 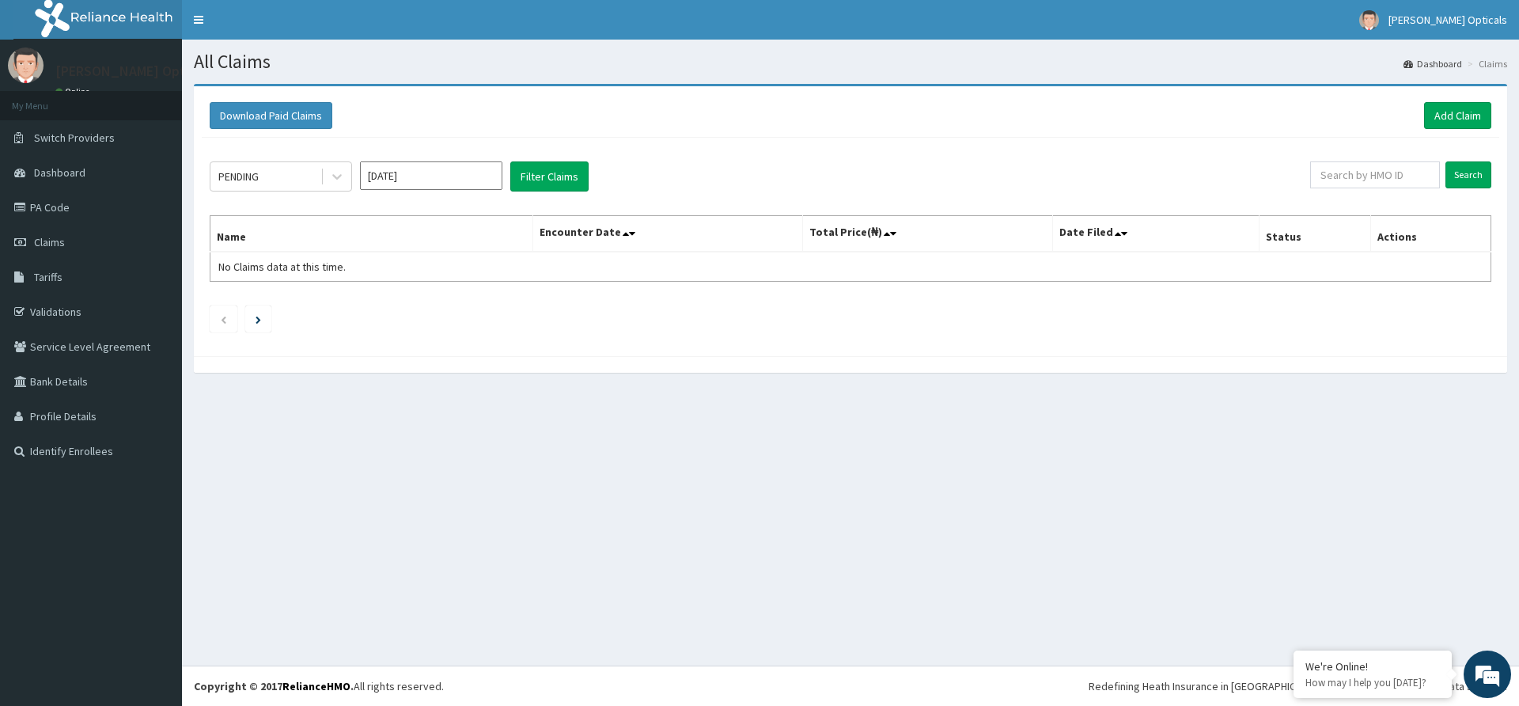 I want to click on th: Total Price(₦), so click(x=928, y=234).